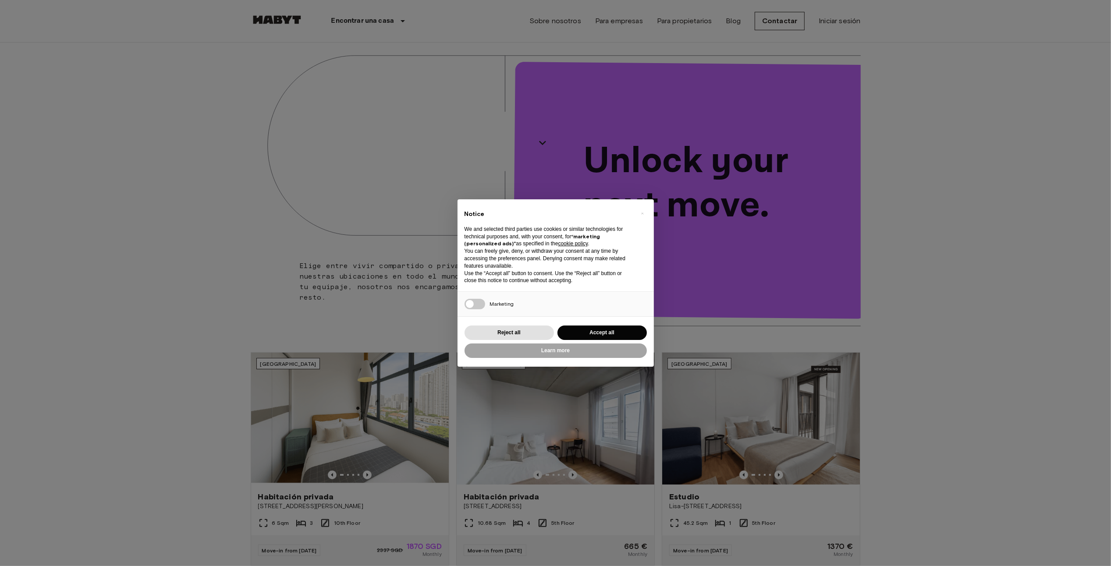 The image size is (1111, 566). What do you see at coordinates (549, 214) in the screenshot?
I see `h2: Notice` at bounding box center [549, 214].